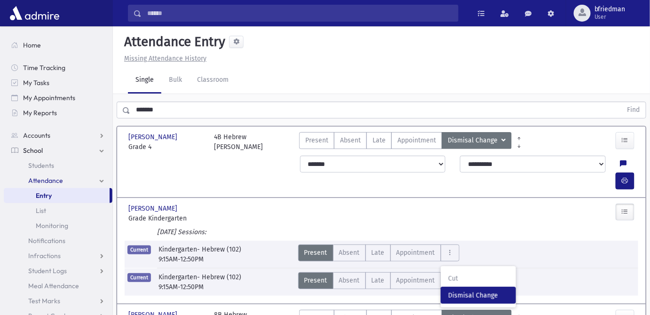 The width and height of the screenshot is (650, 315). Describe the element at coordinates (52, 226) in the screenshot. I see `span: Monitoring` at that location.